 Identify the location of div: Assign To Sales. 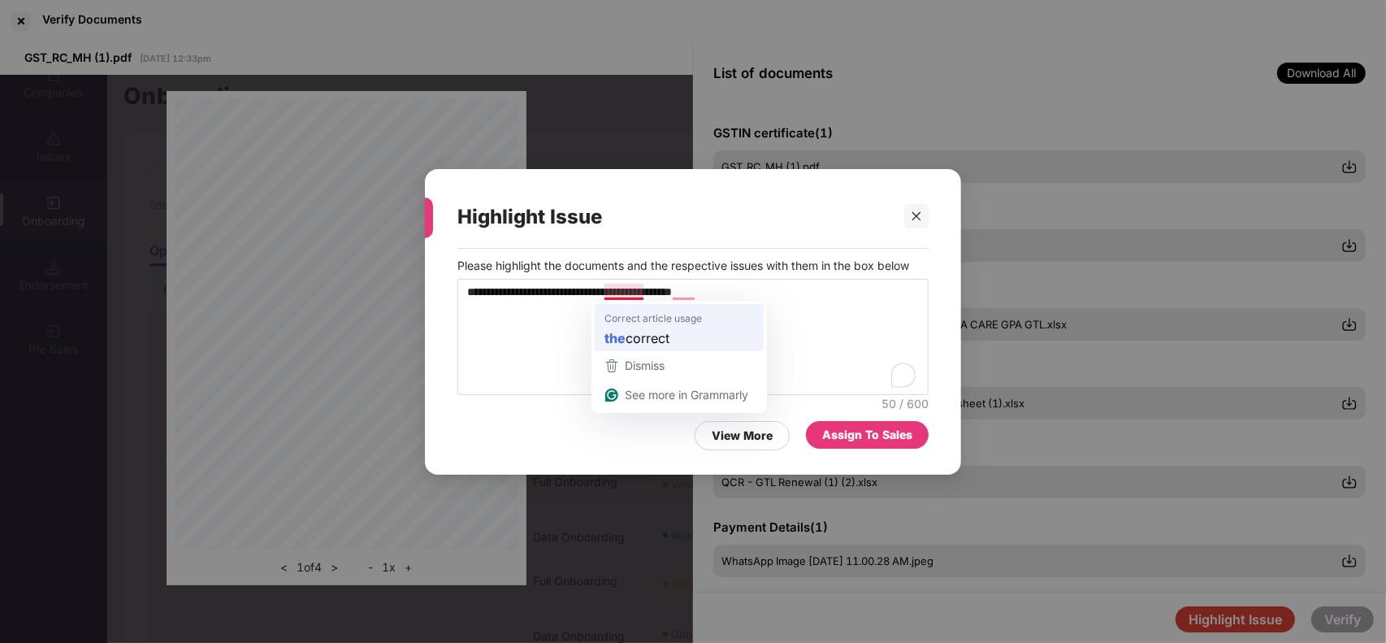
(867, 435).